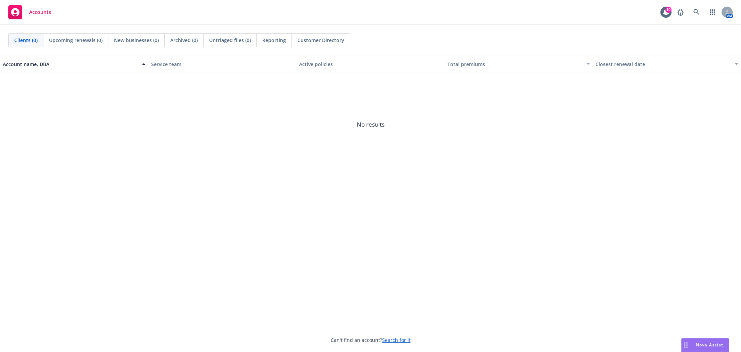 The height and width of the screenshot is (352, 741). I want to click on span: Clients (0), so click(26, 40).